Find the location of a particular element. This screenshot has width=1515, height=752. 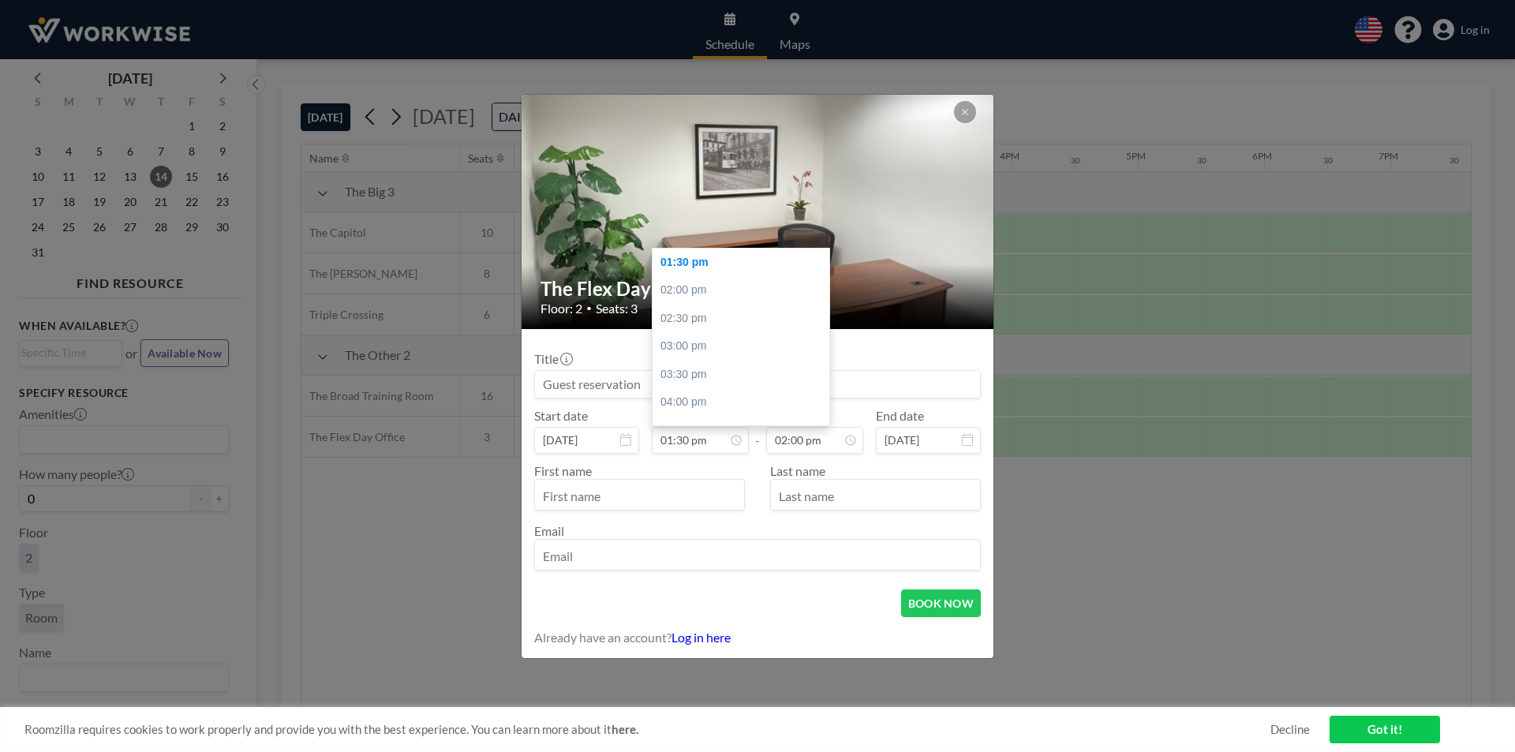

span: Seats: 3 is located at coordinates (616, 308).